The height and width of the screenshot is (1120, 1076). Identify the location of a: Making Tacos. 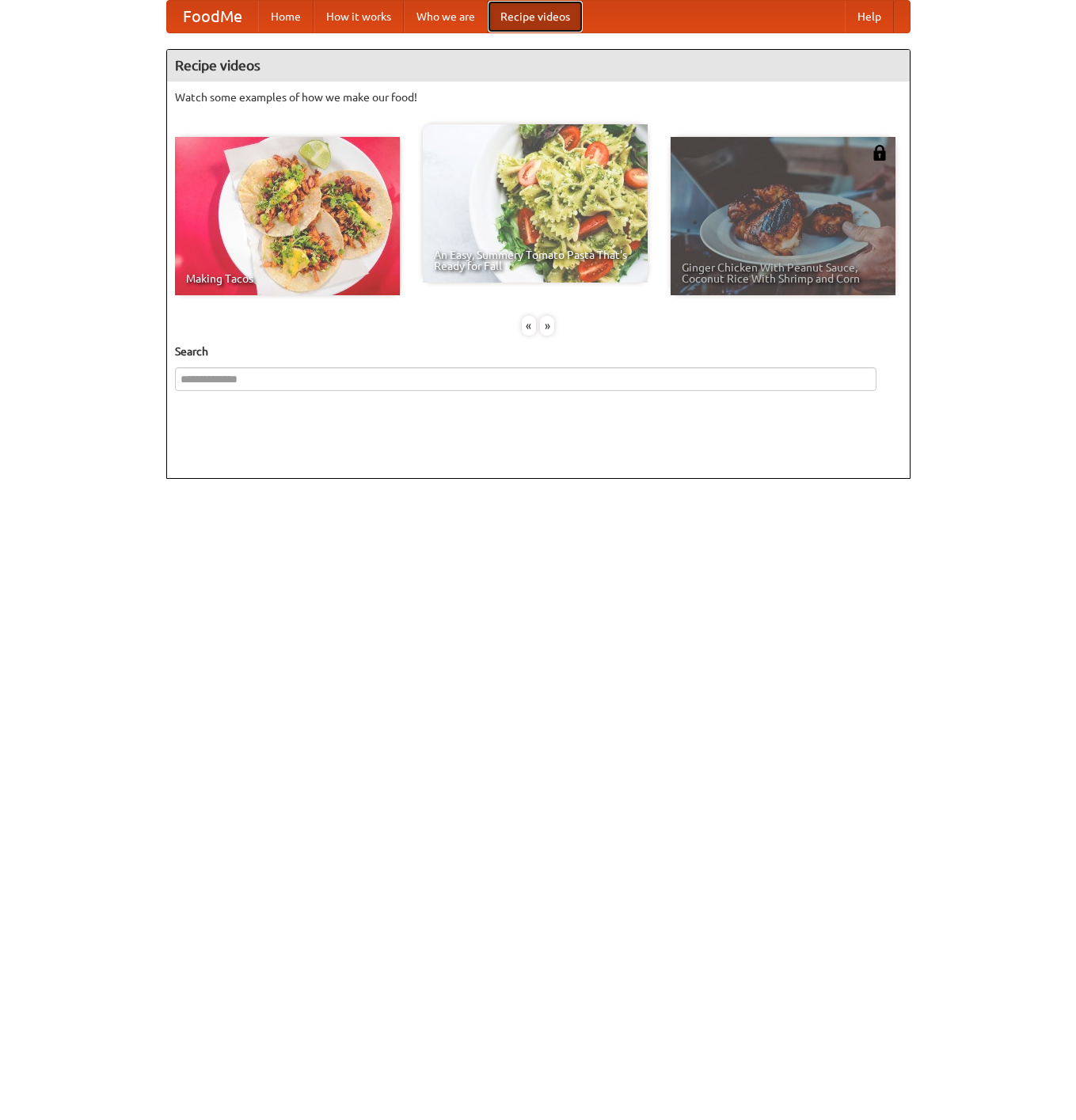
(288, 216).